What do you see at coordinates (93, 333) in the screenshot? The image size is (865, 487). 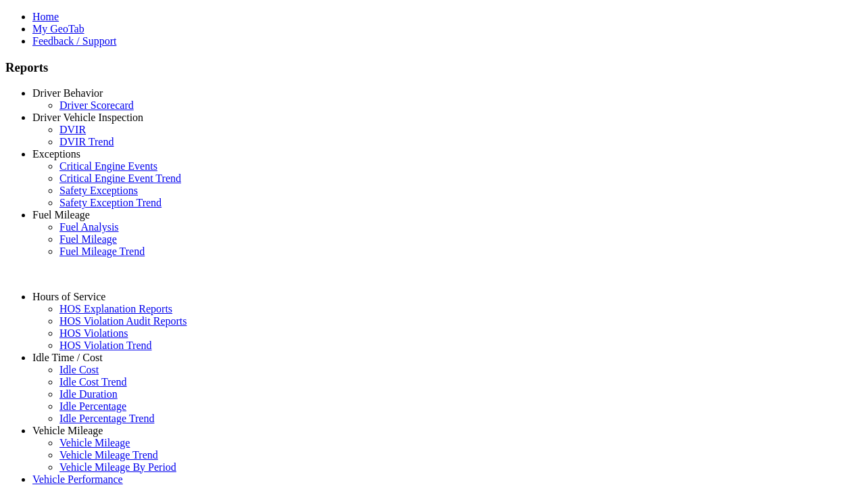 I see `a: HOS Violations` at bounding box center [93, 333].